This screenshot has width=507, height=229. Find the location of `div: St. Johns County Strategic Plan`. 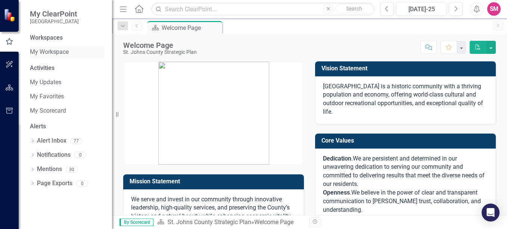

div: St. Johns County Strategic Plan is located at coordinates (160, 52).